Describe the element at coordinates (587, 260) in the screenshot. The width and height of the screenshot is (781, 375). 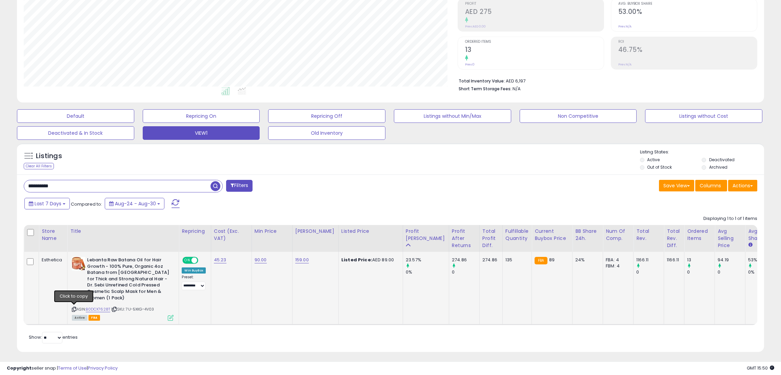
I see `div: 24%` at that location.